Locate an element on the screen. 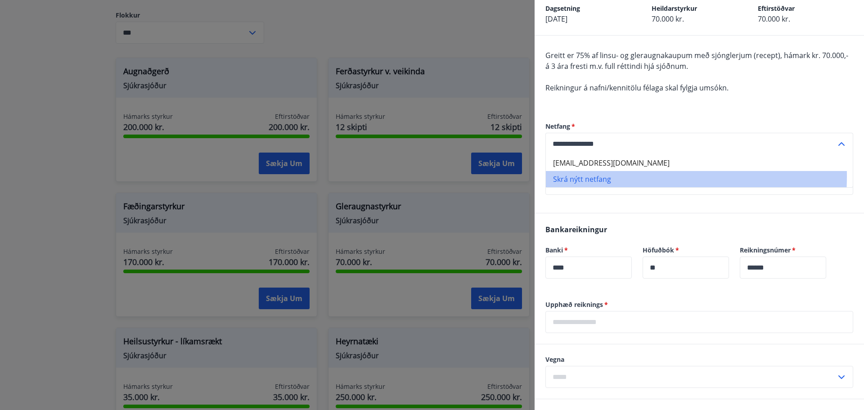  span: Heildarstyrkur is located at coordinates (674, 8).